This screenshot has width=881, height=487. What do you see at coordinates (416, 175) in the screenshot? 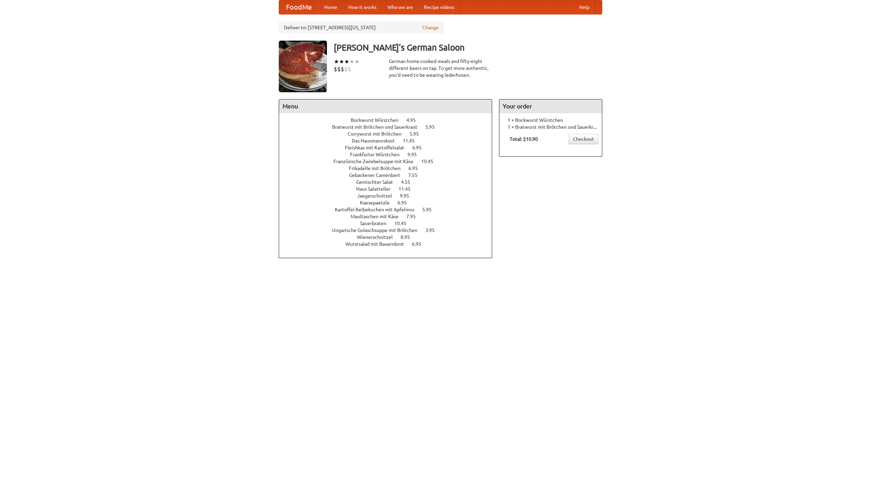
I see `span: 7.55` at bounding box center [416, 175].